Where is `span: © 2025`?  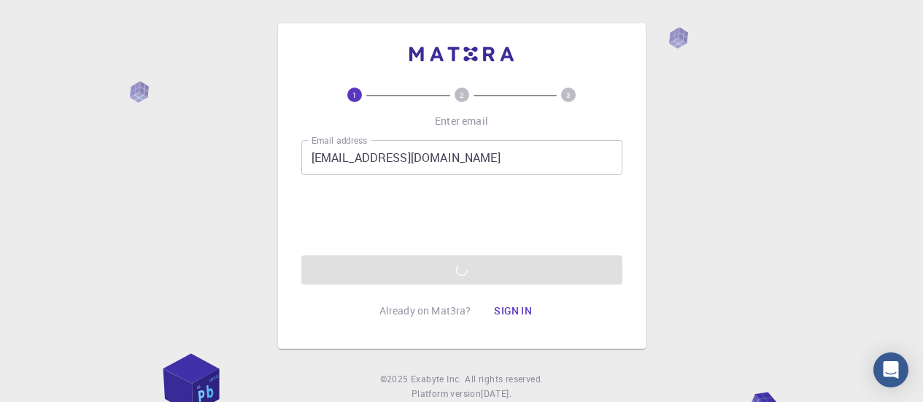
span: © 2025 is located at coordinates (395, 379).